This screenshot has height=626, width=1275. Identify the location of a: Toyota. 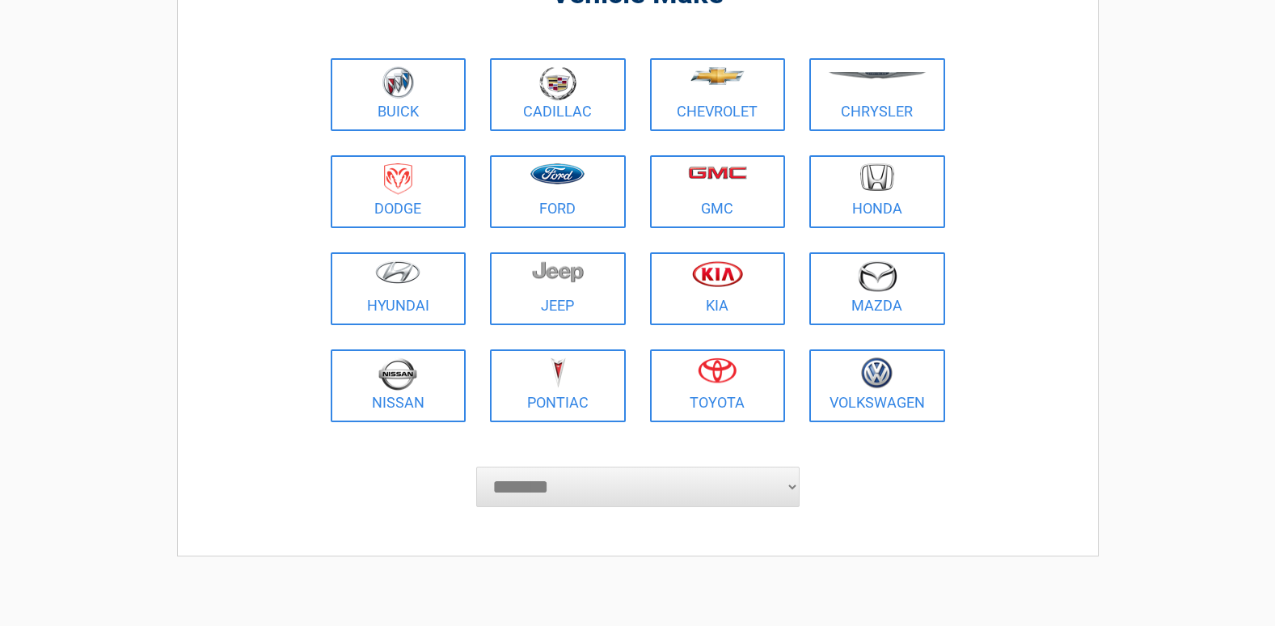
(718, 386).